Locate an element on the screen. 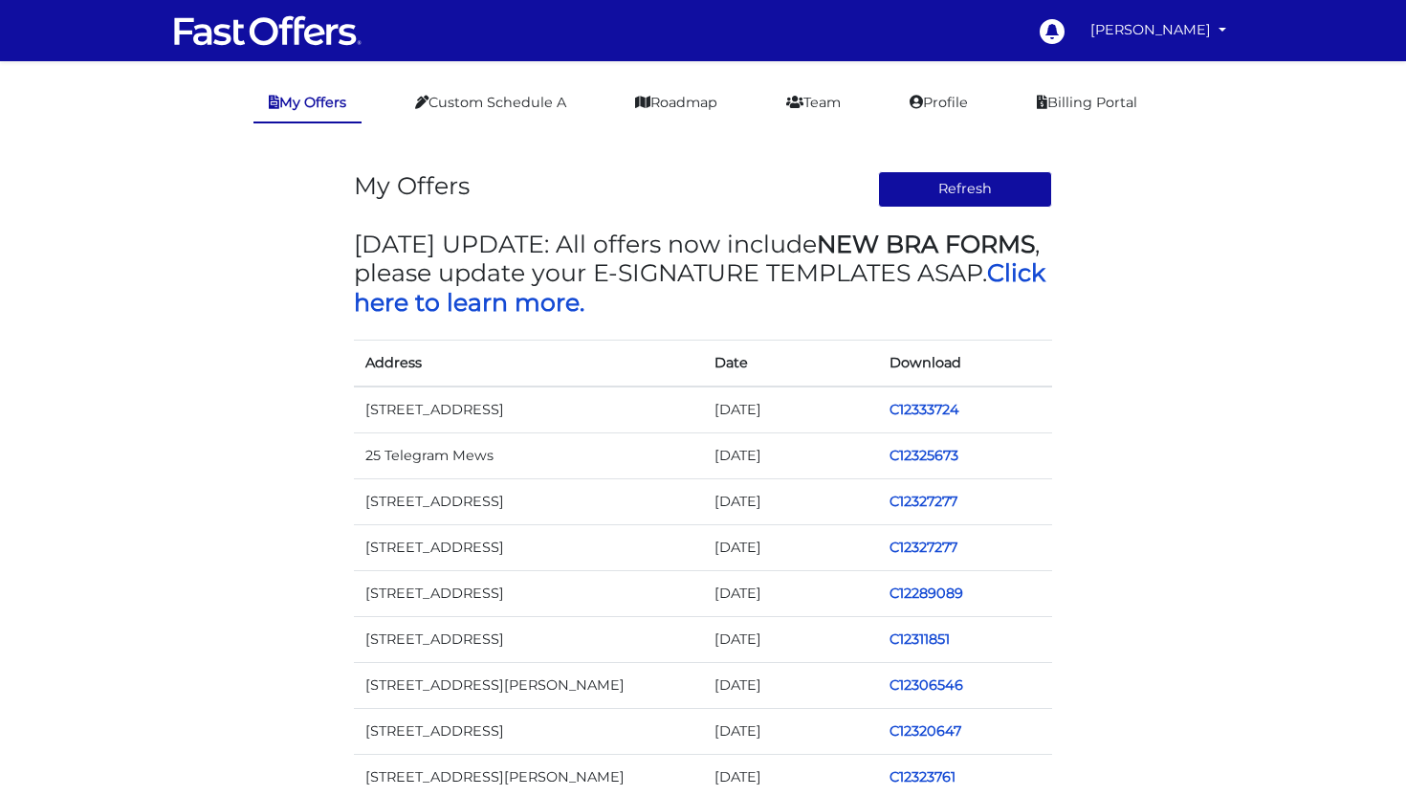  td: 25 Telegram Mews is located at coordinates (528, 455).